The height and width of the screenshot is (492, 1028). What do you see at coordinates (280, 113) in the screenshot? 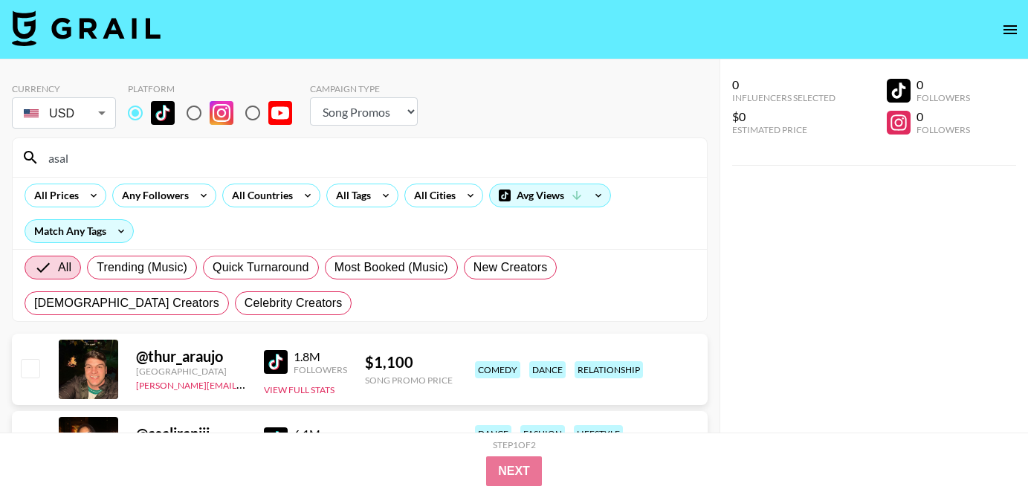
I see `img: YouTube` at bounding box center [280, 113].